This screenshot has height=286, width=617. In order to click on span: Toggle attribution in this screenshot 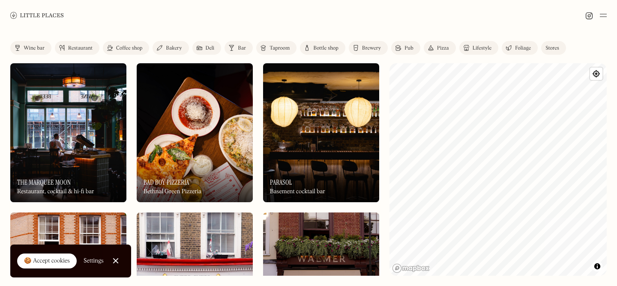, I will do `click(597, 267)`.